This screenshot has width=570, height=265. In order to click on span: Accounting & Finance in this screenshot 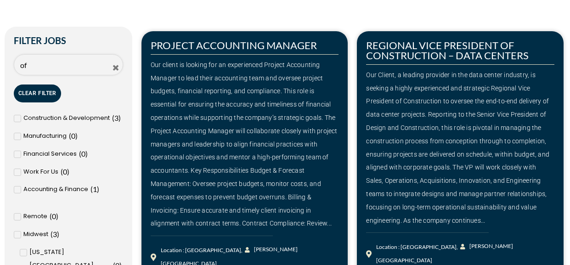, I will do `click(56, 189)`.